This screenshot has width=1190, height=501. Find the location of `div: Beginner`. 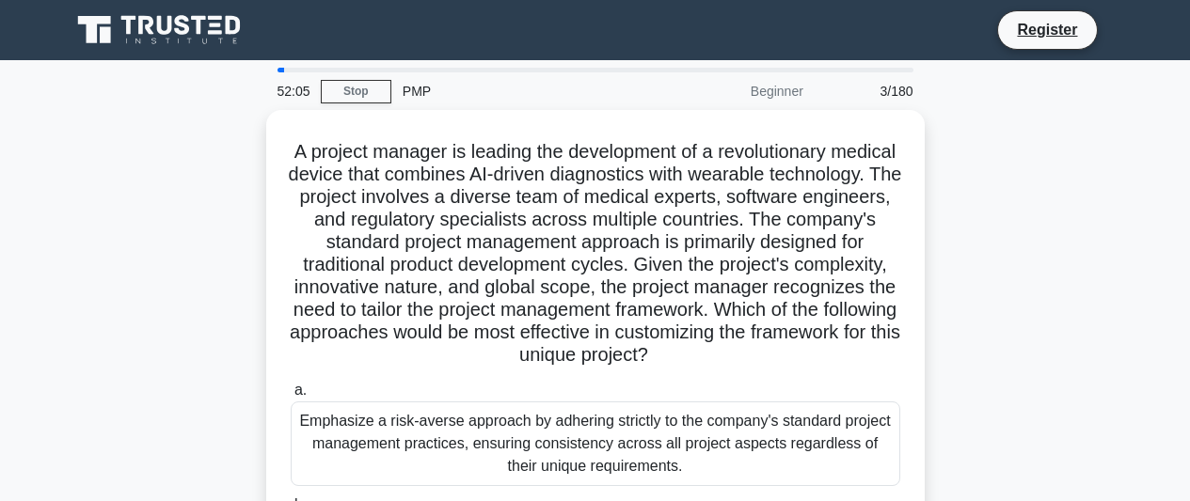

div: Beginner is located at coordinates (732, 91).